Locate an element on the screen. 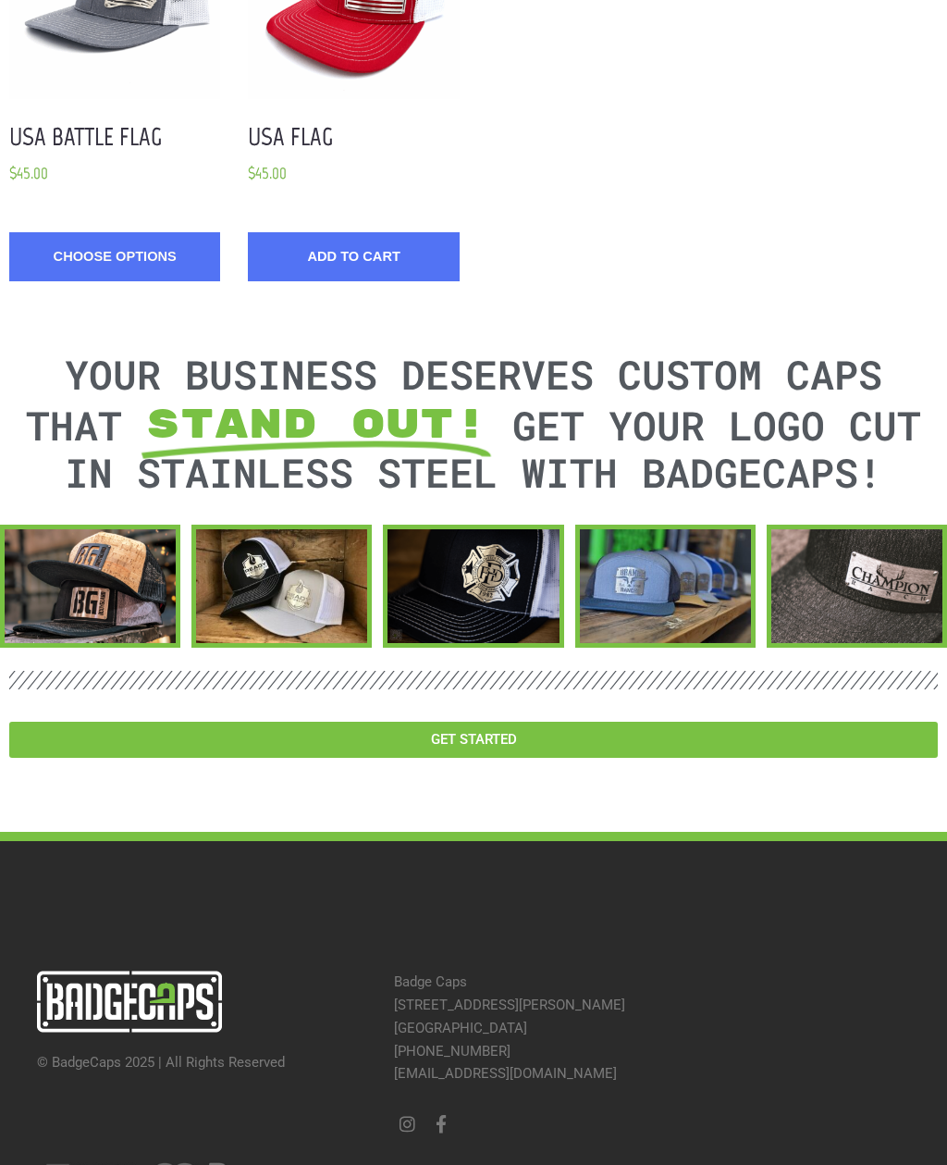  button: Add to Cart is located at coordinates (353, 256).